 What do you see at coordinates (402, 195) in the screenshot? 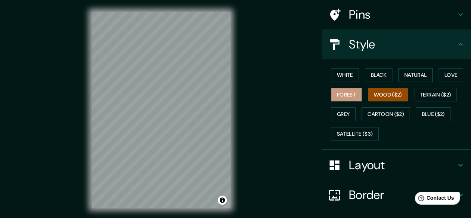
I see `h4: Border` at bounding box center [402, 195].